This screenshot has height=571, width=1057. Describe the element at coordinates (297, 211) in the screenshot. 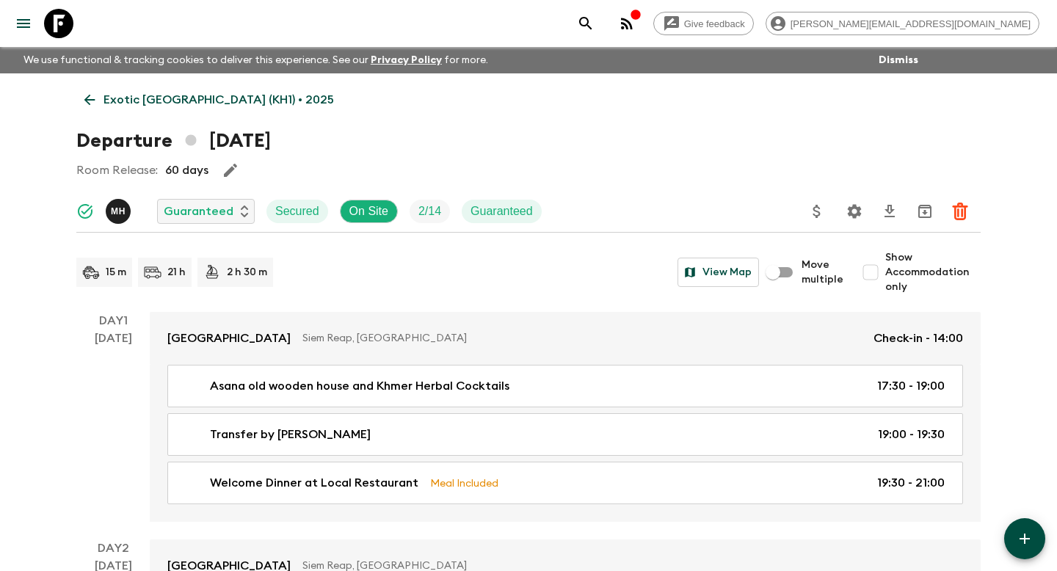

I see `div: Secured` at that location.